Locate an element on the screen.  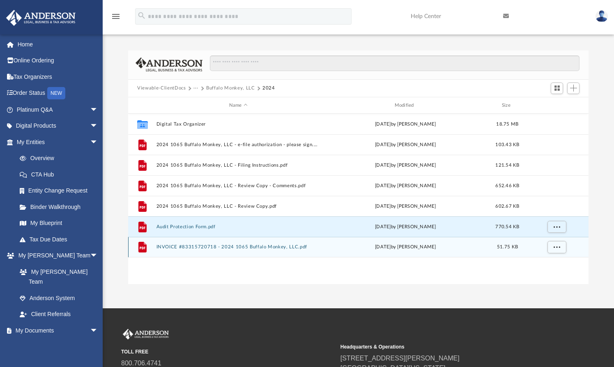
a: My Documentsarrow_drop_down is located at coordinates (56, 330).